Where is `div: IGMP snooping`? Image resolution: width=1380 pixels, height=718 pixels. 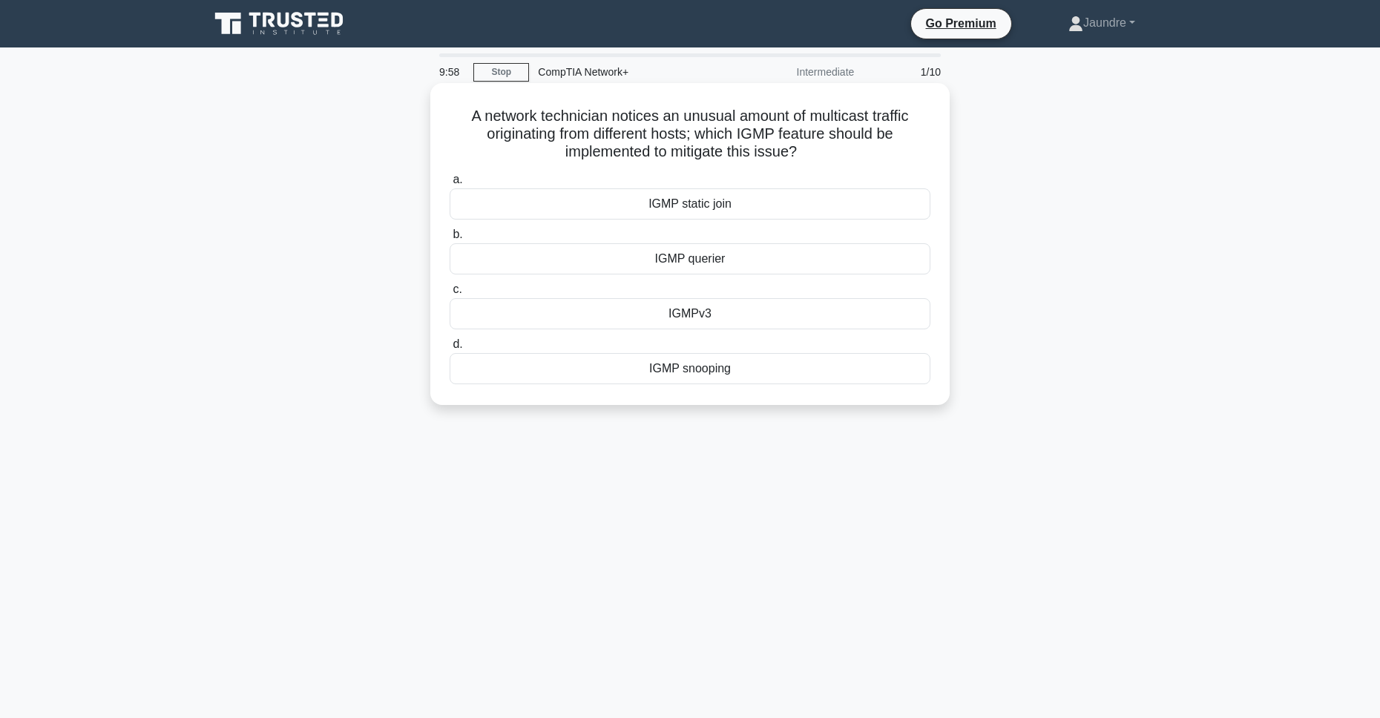 div: IGMP snooping is located at coordinates (690, 369).